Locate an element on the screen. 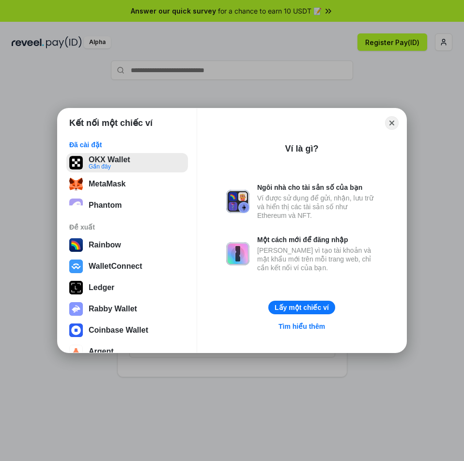 The image size is (464, 461). div: Đã cài đặt is located at coordinates (127, 145).